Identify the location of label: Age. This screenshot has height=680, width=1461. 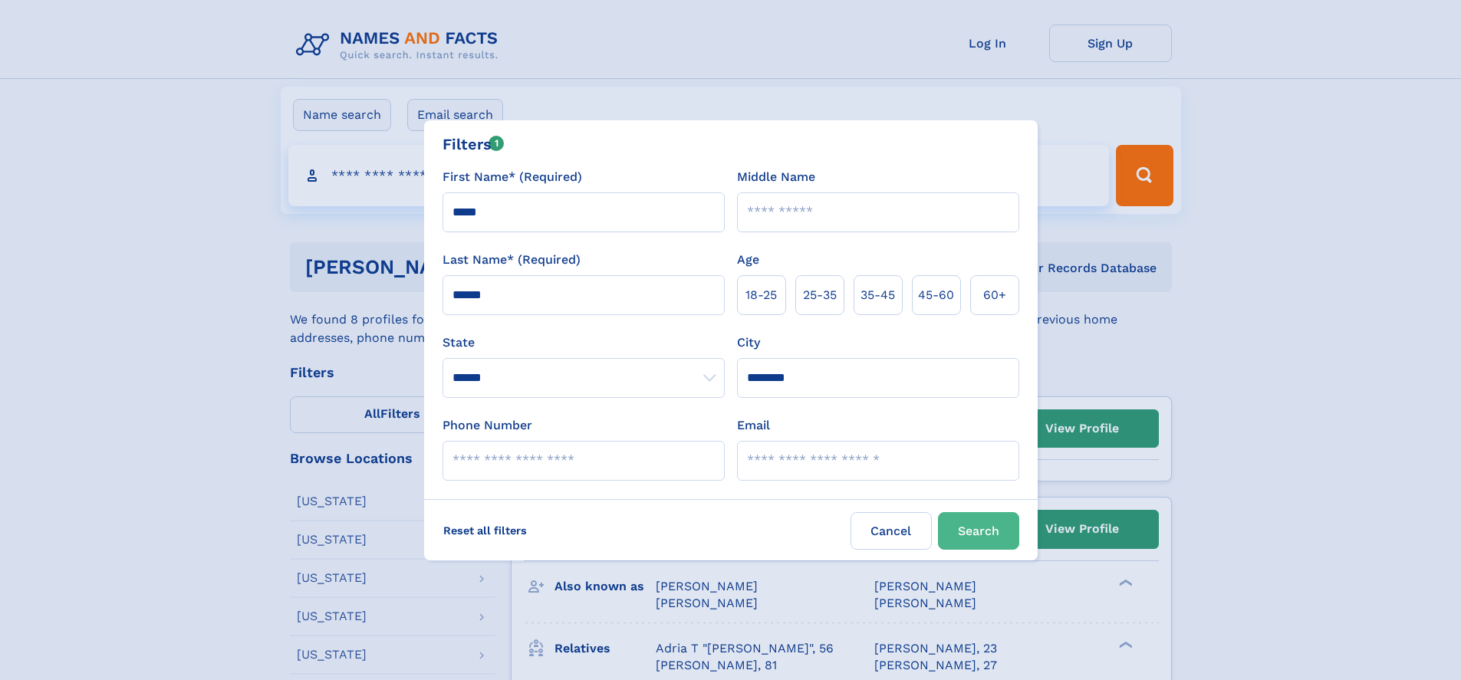
(748, 260).